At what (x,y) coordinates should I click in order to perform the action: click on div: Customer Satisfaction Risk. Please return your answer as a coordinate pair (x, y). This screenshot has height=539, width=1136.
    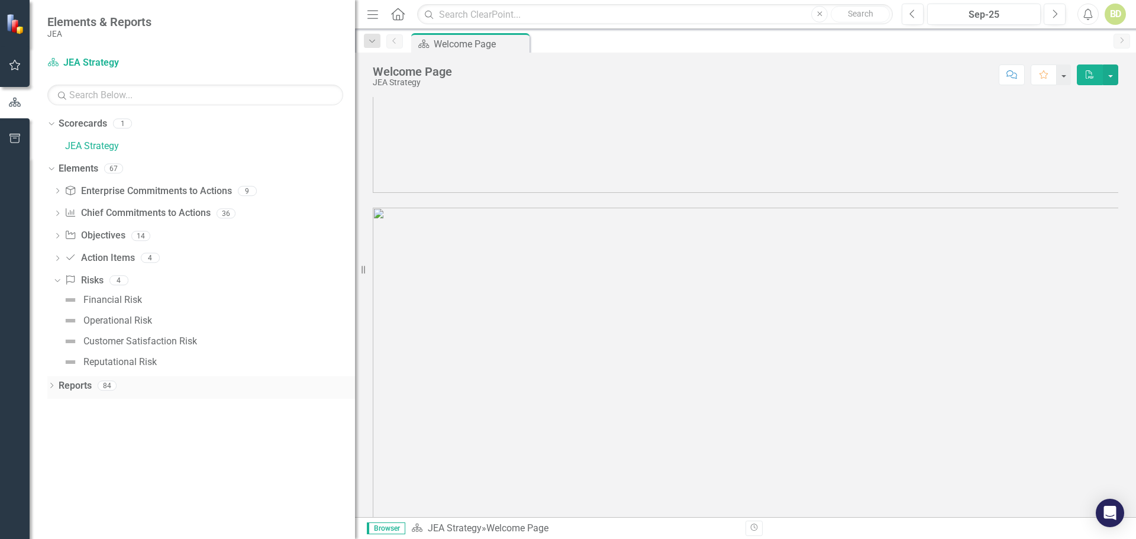
    Looking at the image, I should click on (140, 341).